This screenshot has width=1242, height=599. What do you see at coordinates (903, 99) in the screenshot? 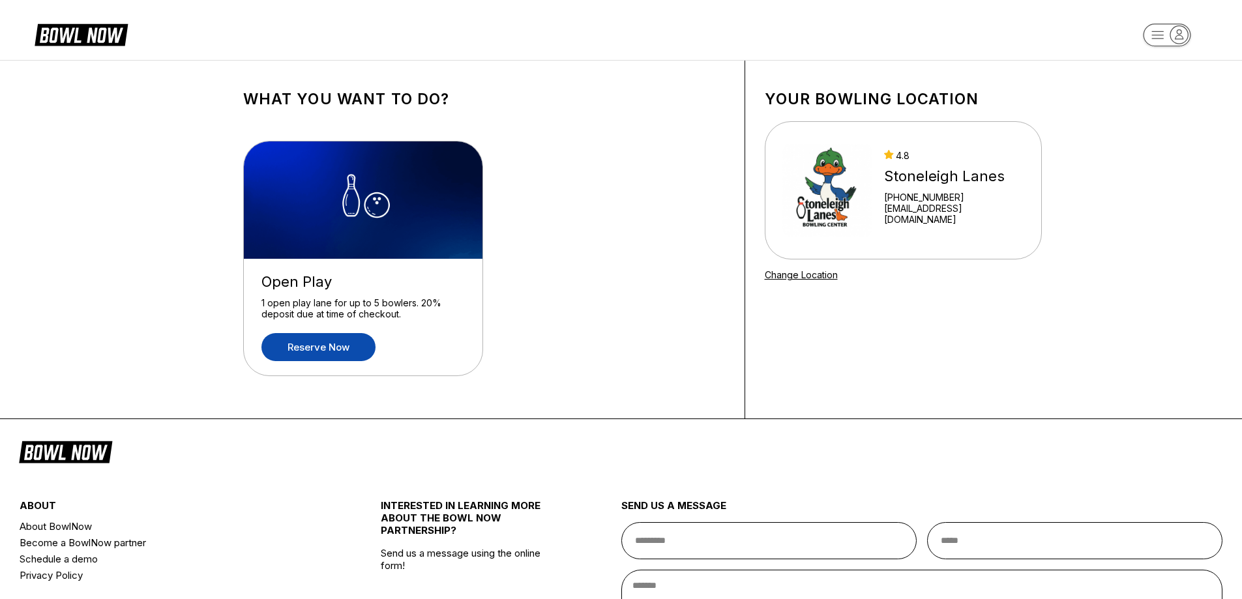
I see `h1: Your bowling location` at bounding box center [903, 99].